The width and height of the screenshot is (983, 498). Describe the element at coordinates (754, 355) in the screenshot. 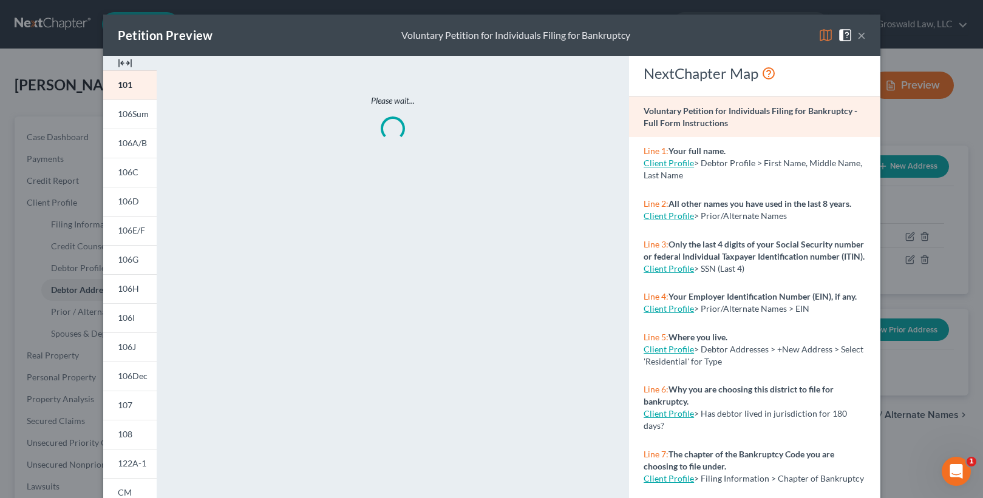

I see `span: > Debtor Addresses > +New Address > Select 'Residential' for Type` at that location.